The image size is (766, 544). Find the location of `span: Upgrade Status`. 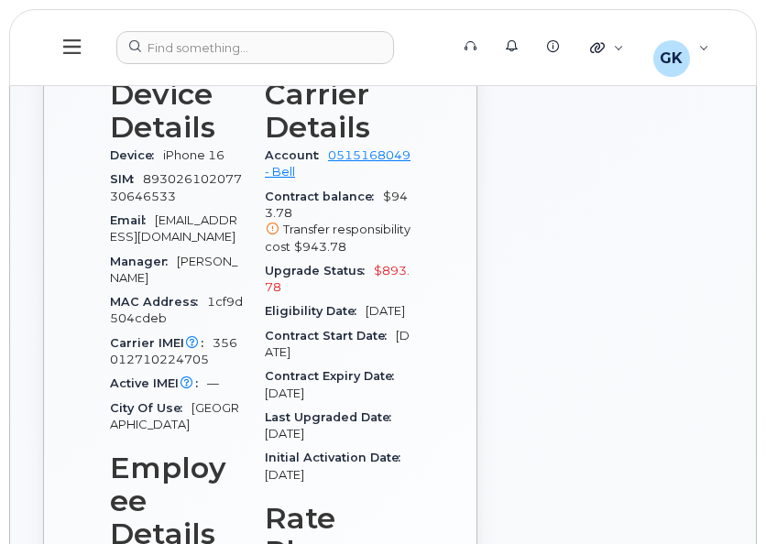

span: Upgrade Status is located at coordinates (319, 270).